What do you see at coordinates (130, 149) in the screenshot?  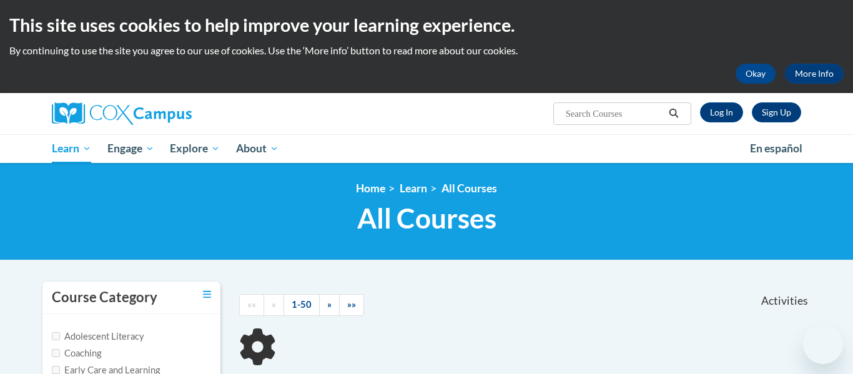 I see `a: Engage` at bounding box center [130, 149].